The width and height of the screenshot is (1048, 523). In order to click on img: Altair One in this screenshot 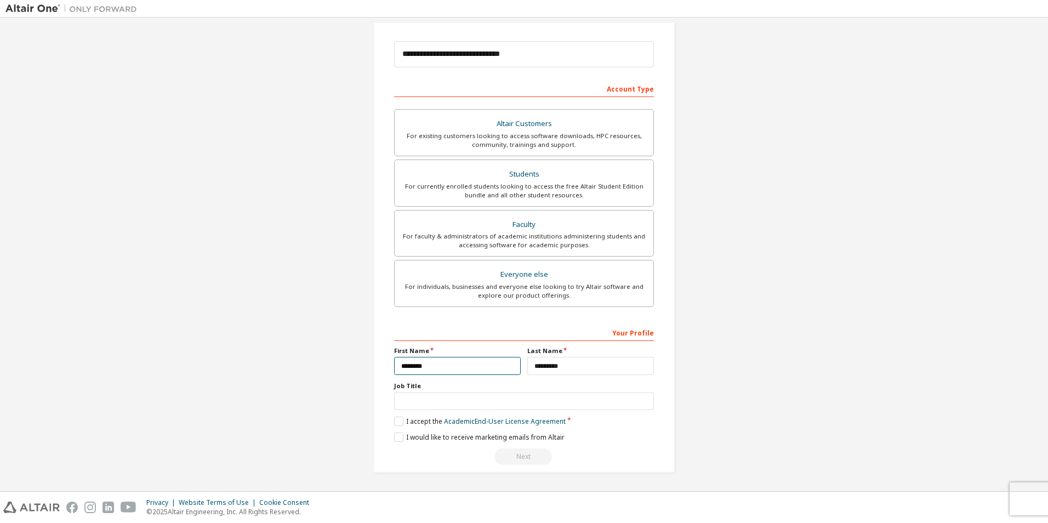, I will do `click(74, 9)`.